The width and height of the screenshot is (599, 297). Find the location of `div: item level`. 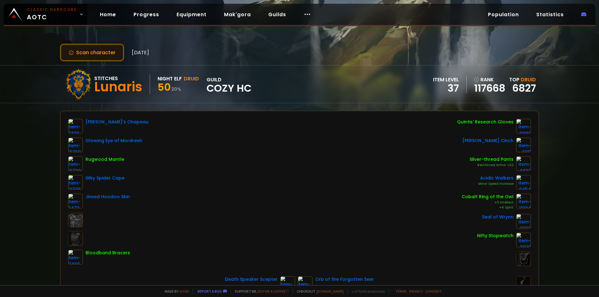

div: item level is located at coordinates (446, 80).